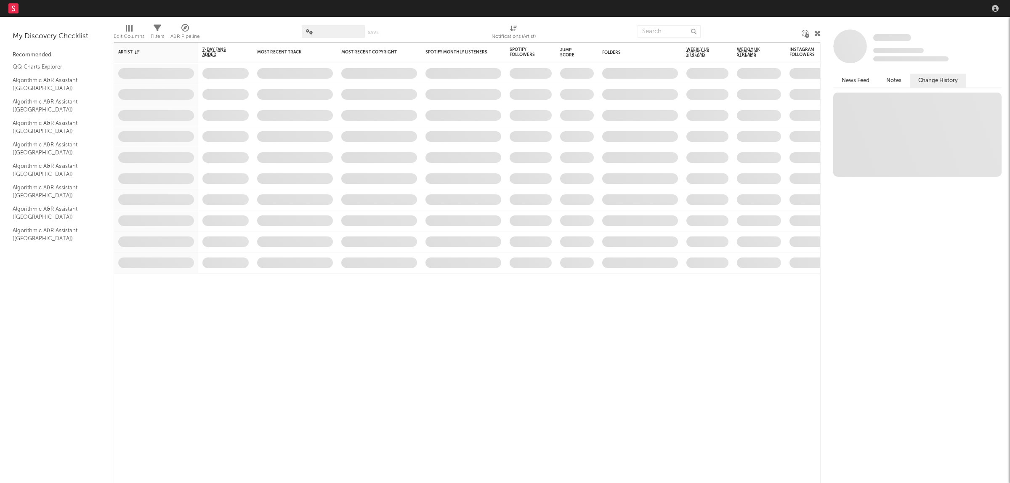 The height and width of the screenshot is (483, 1010). I want to click on button: News Feed, so click(855, 80).